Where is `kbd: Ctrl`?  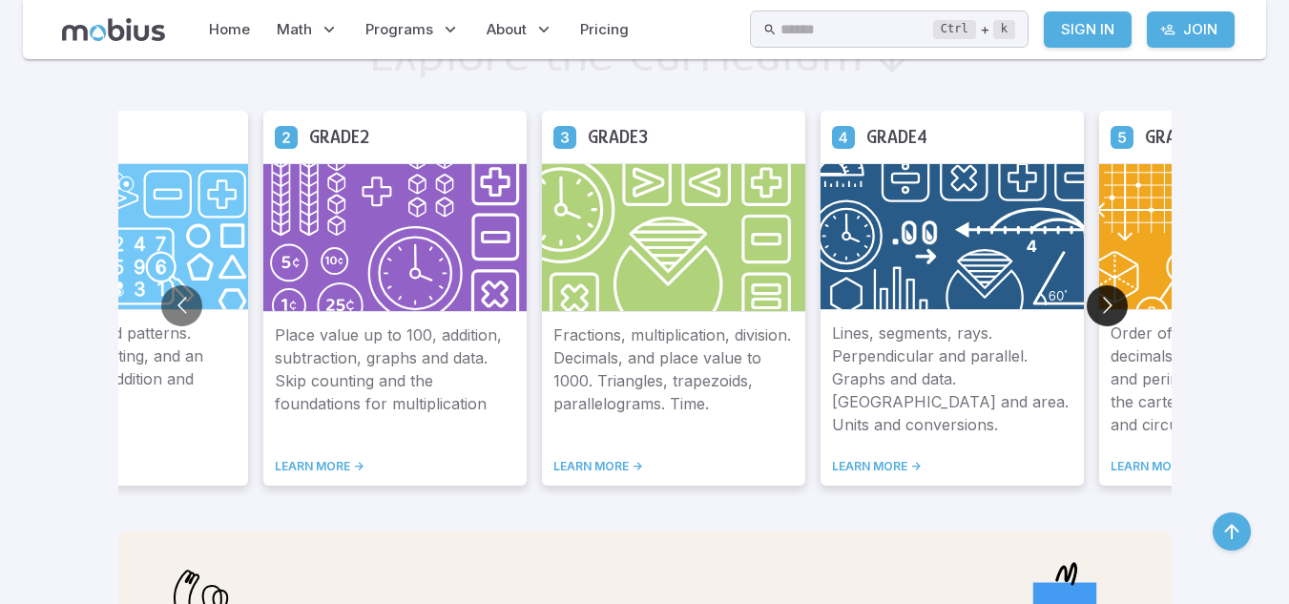
kbd: Ctrl is located at coordinates (954, 30).